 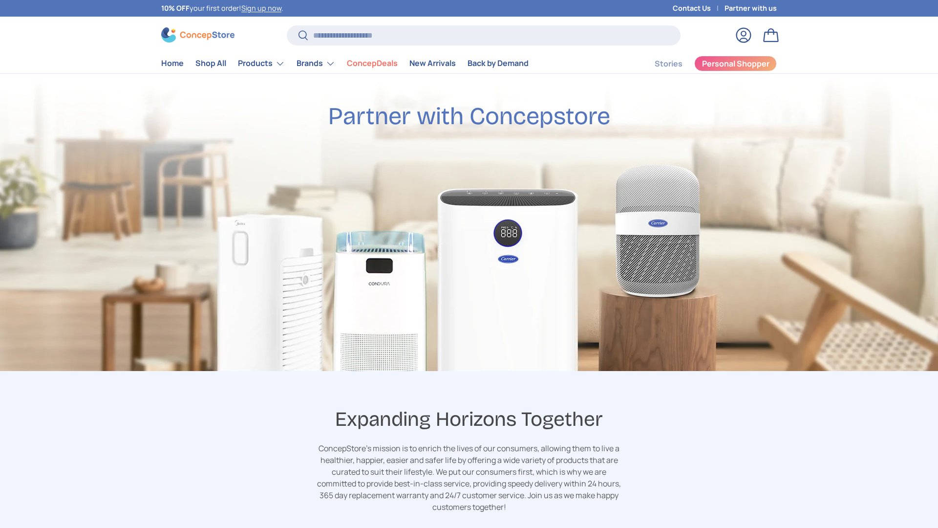 What do you see at coordinates (198, 35) in the screenshot?
I see `a: ConcepStore` at bounding box center [198, 35].